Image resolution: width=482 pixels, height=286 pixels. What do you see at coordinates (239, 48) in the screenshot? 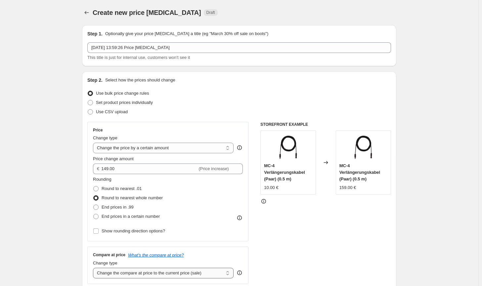
I see `input: 30% off holiday sale` at bounding box center [239, 48].